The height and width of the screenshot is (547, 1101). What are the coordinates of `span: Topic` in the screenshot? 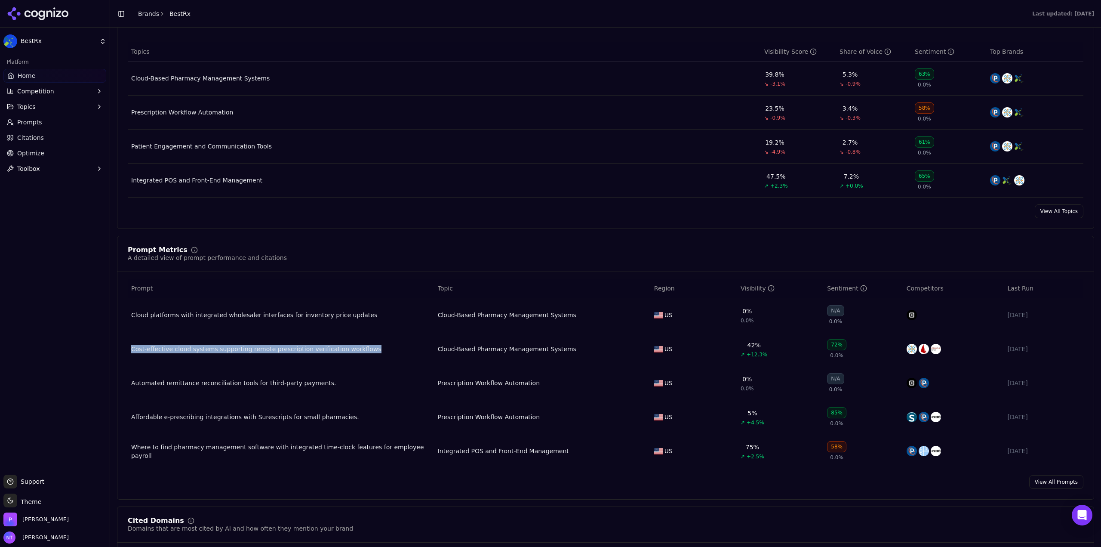 It's located at (445, 288).